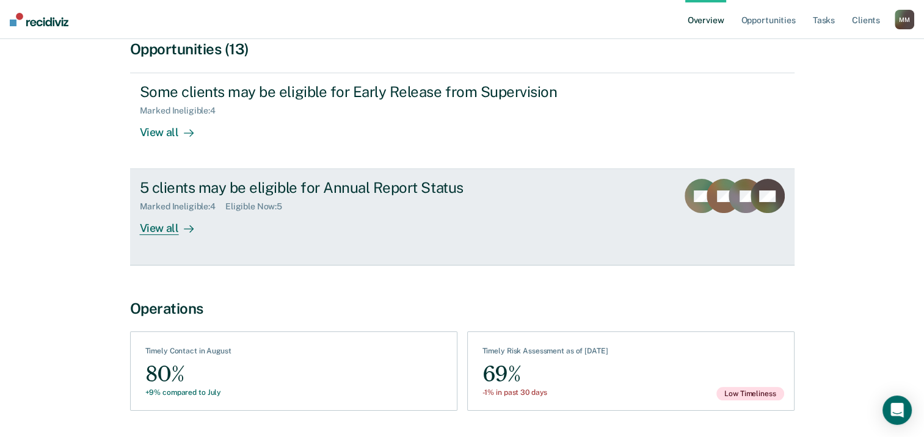 The image size is (924, 437). I want to click on div: 69%, so click(545, 374).